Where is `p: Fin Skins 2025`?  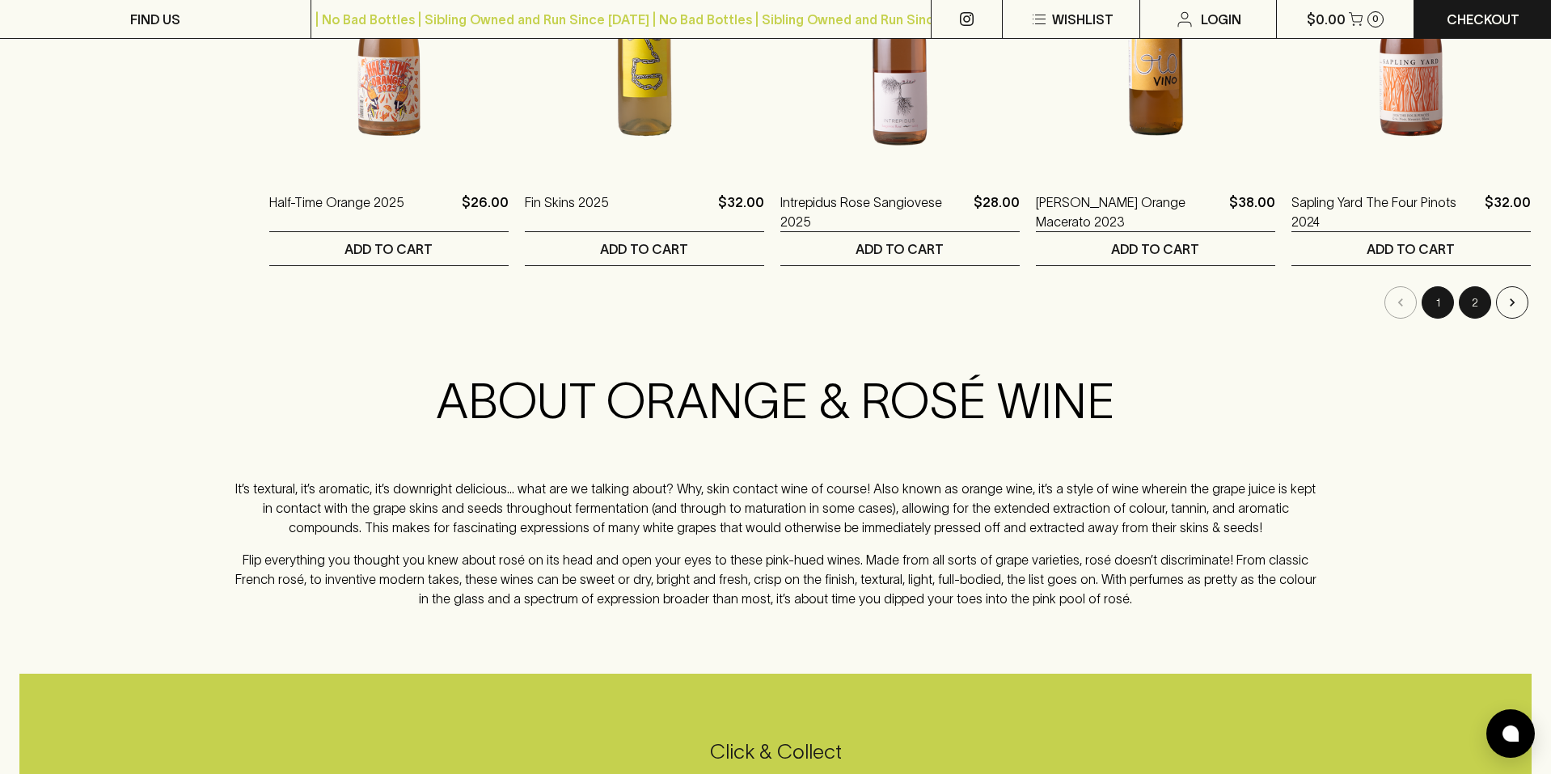 p: Fin Skins 2025 is located at coordinates (567, 212).